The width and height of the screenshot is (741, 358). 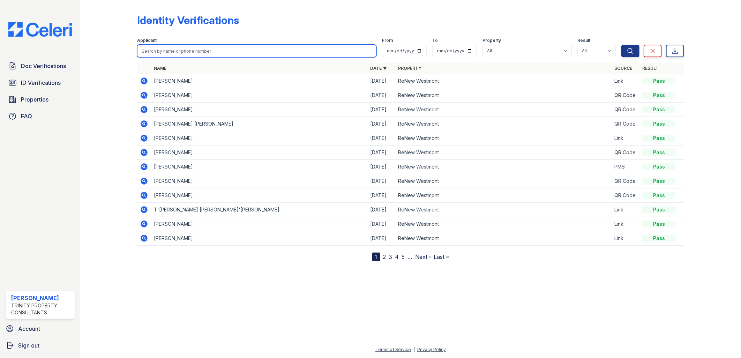 What do you see at coordinates (385, 257) in the screenshot?
I see `a: 2` at bounding box center [385, 257].